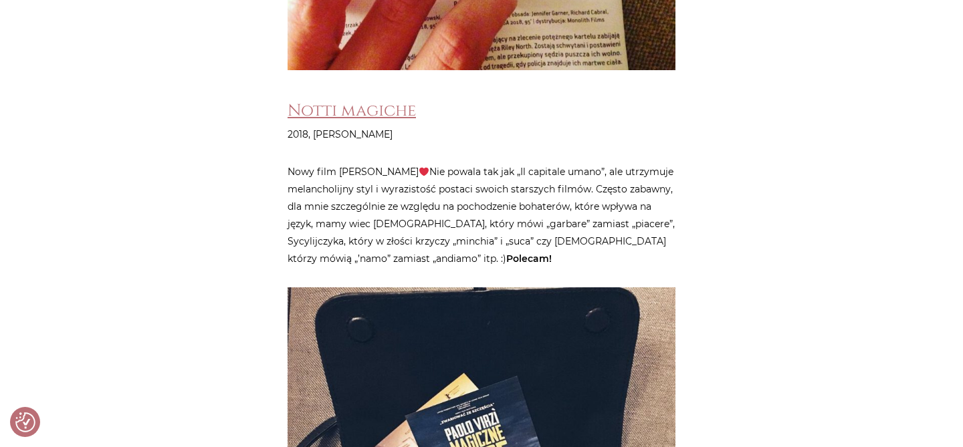 This screenshot has height=447, width=963. Describe the element at coordinates (25, 422) in the screenshot. I see `img: Revisit consent button` at that location.